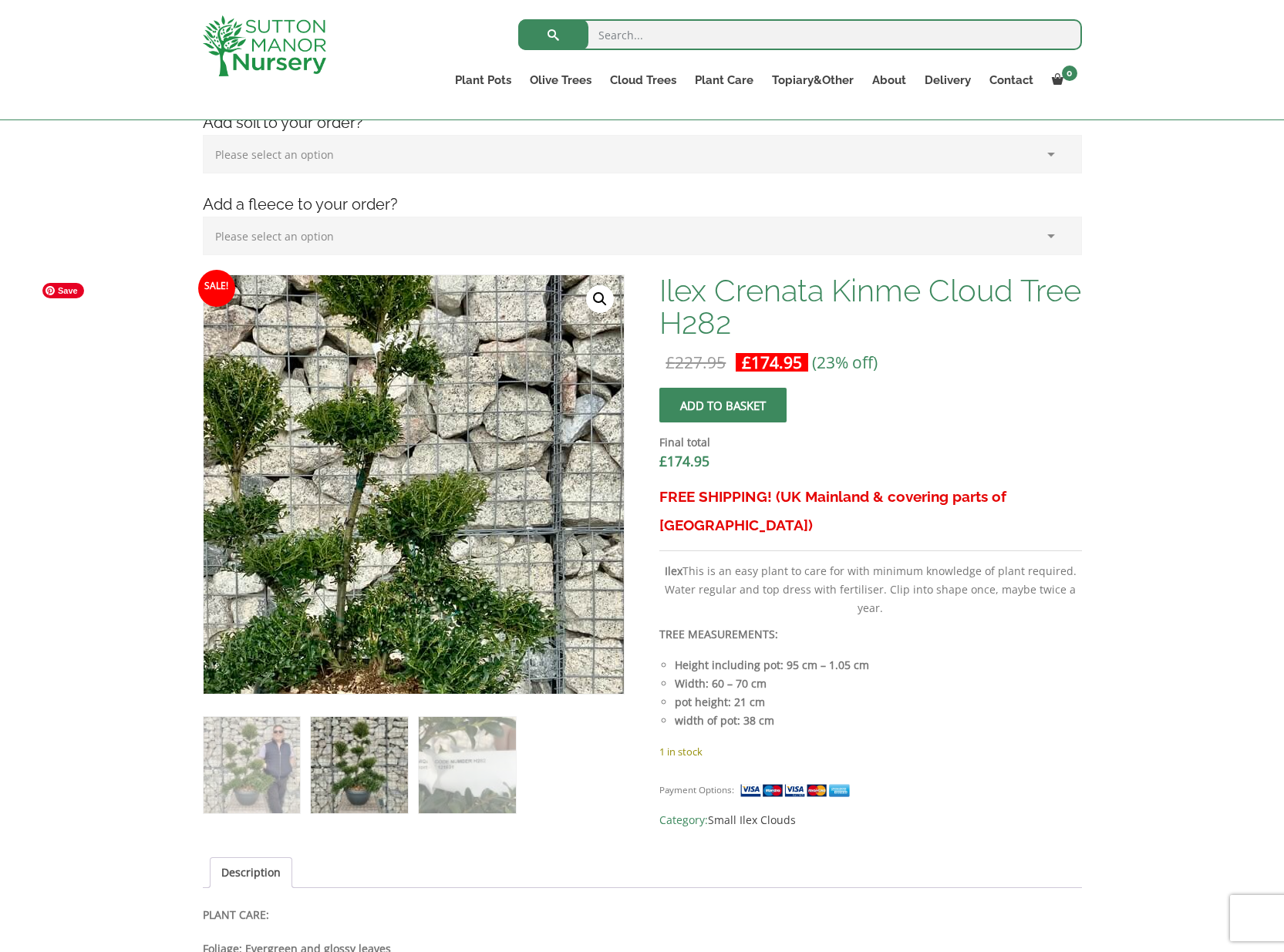  What do you see at coordinates (674, 571) in the screenshot?
I see `b: Ilex` at bounding box center [674, 571].